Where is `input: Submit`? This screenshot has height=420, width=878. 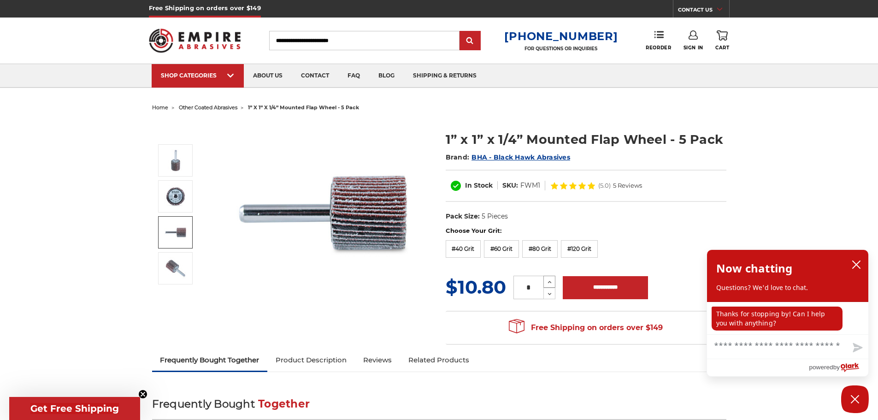 input: Submit is located at coordinates (470, 41).